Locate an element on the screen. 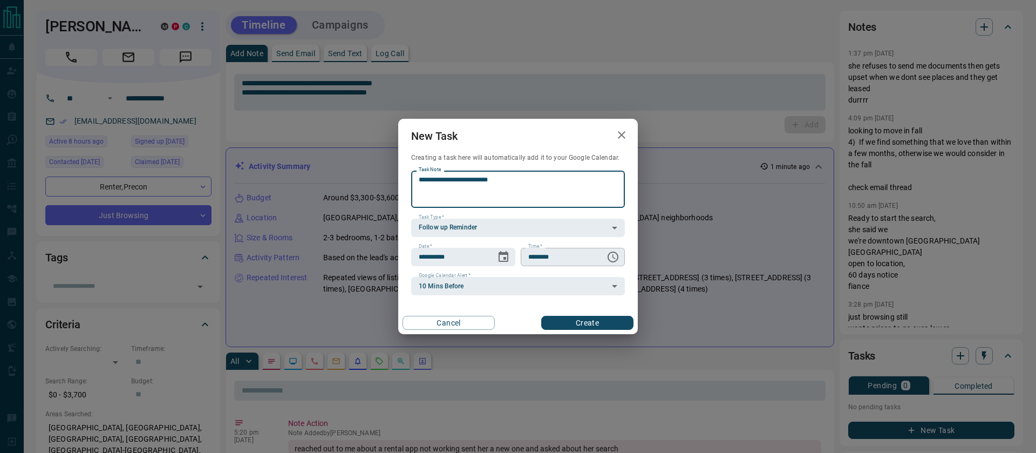 The image size is (1036, 453). label: Date is located at coordinates (425, 246).